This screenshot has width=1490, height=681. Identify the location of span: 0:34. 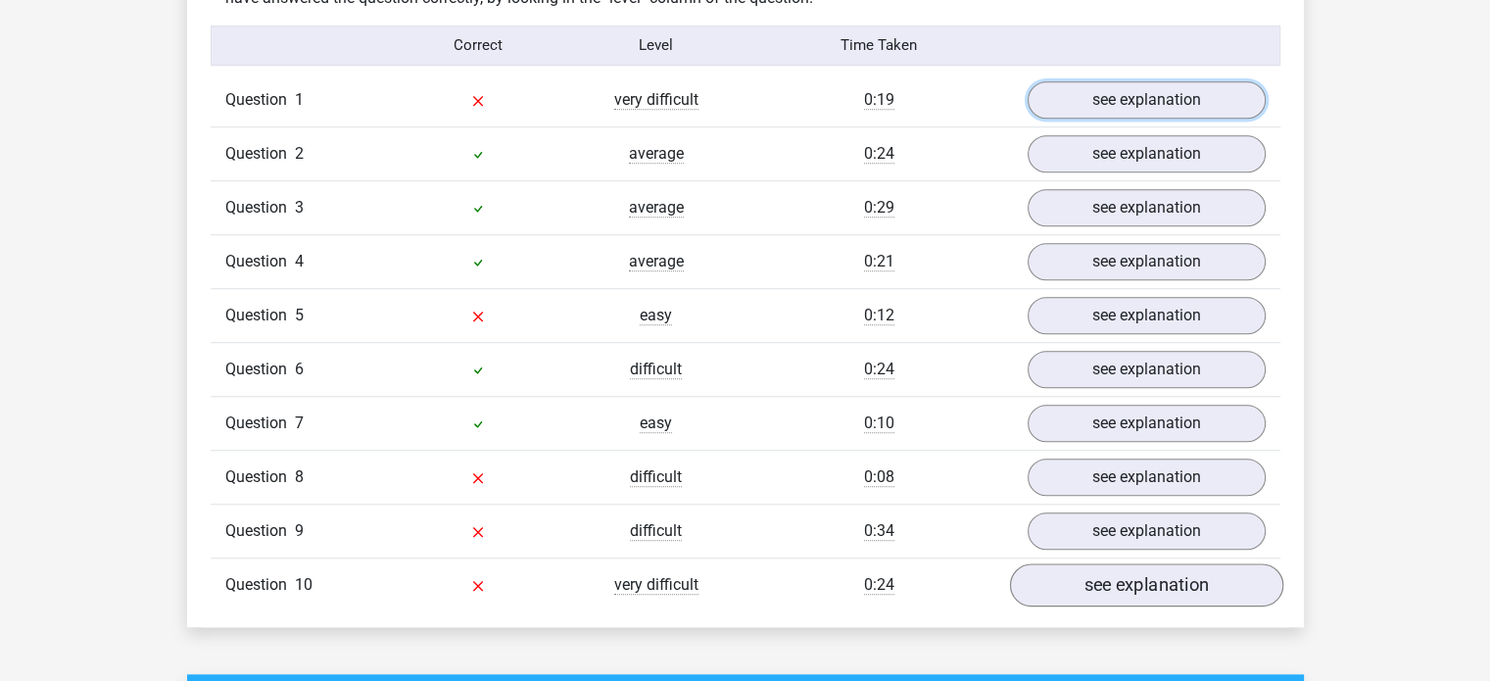
(879, 531).